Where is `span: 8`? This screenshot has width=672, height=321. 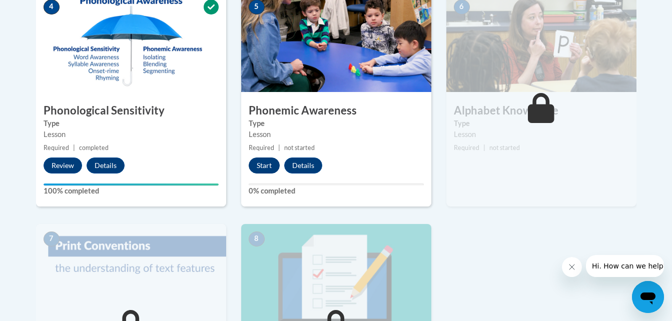 span: 8 is located at coordinates (257, 239).